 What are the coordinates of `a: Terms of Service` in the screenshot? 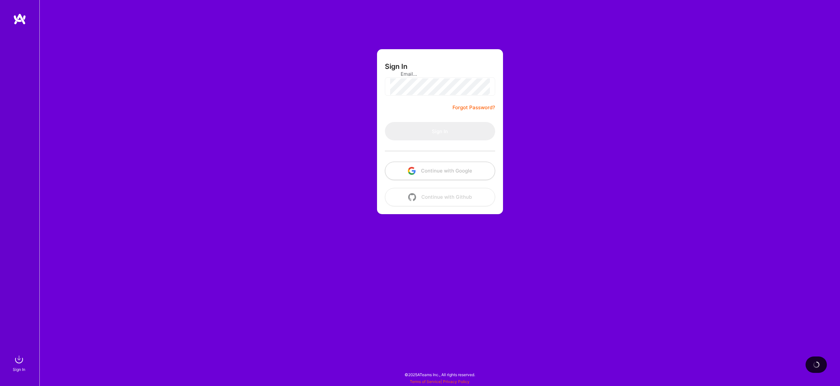 It's located at (425, 381).